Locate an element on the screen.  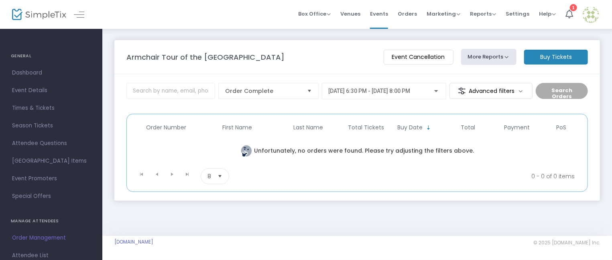
button: More Reports is located at coordinates (488, 57).